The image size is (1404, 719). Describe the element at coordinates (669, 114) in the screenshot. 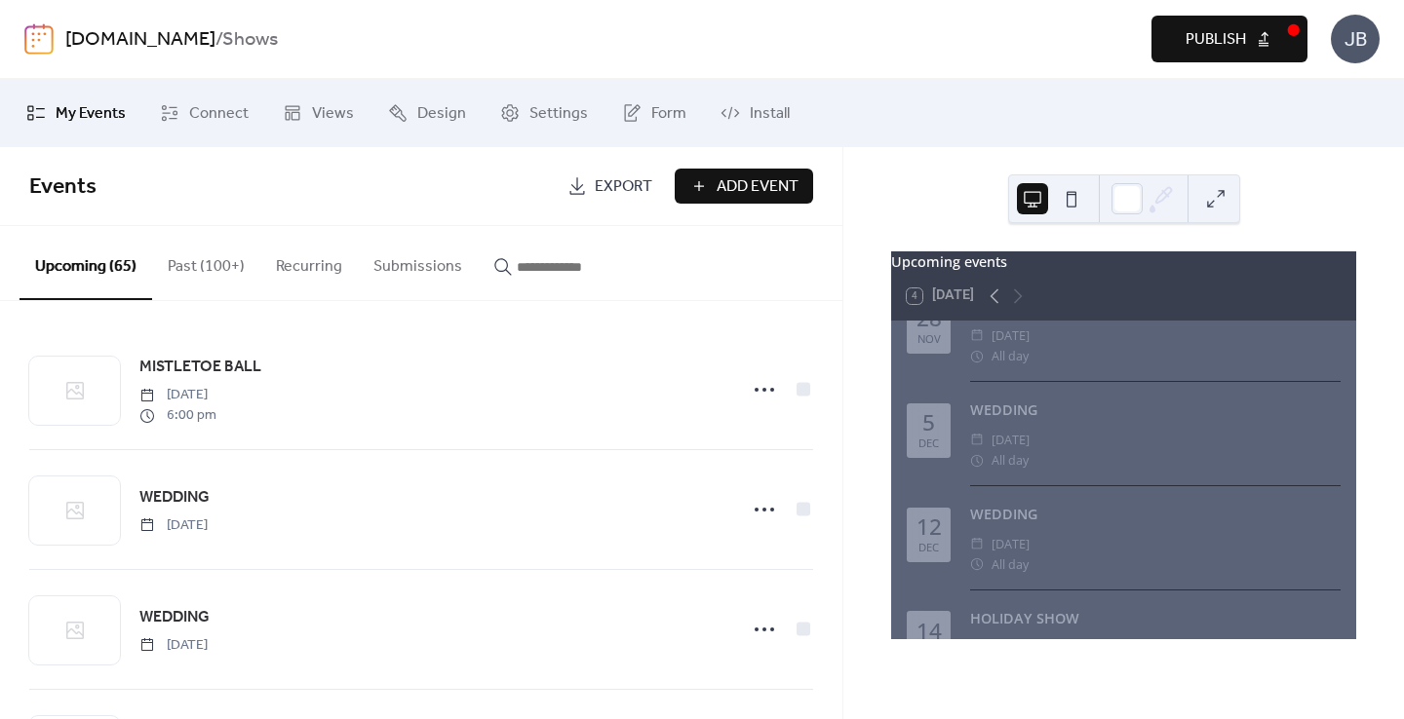

I see `span: Form` at that location.